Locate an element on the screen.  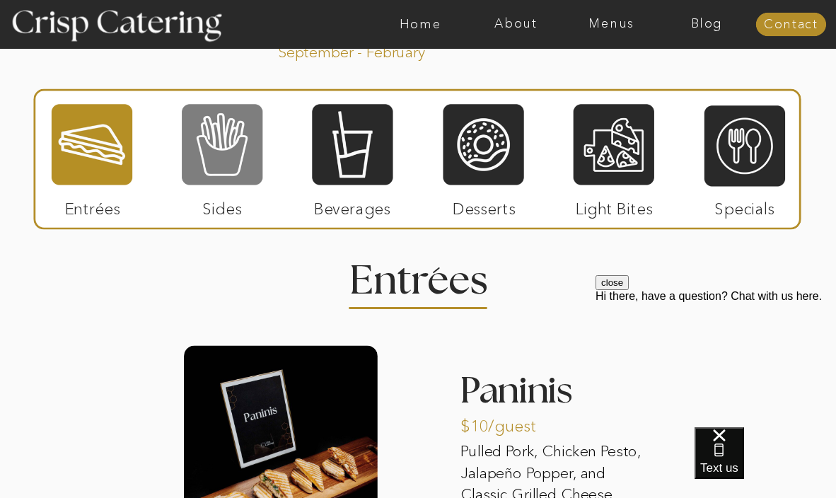
p: September - February is located at coordinates (374, 50).